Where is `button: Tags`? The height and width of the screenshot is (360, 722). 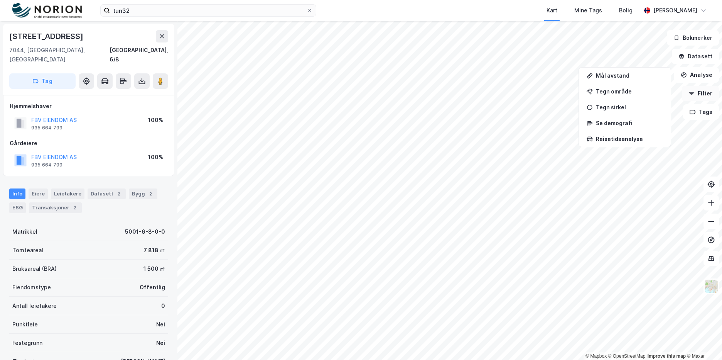 button: Tags is located at coordinates (701, 112).